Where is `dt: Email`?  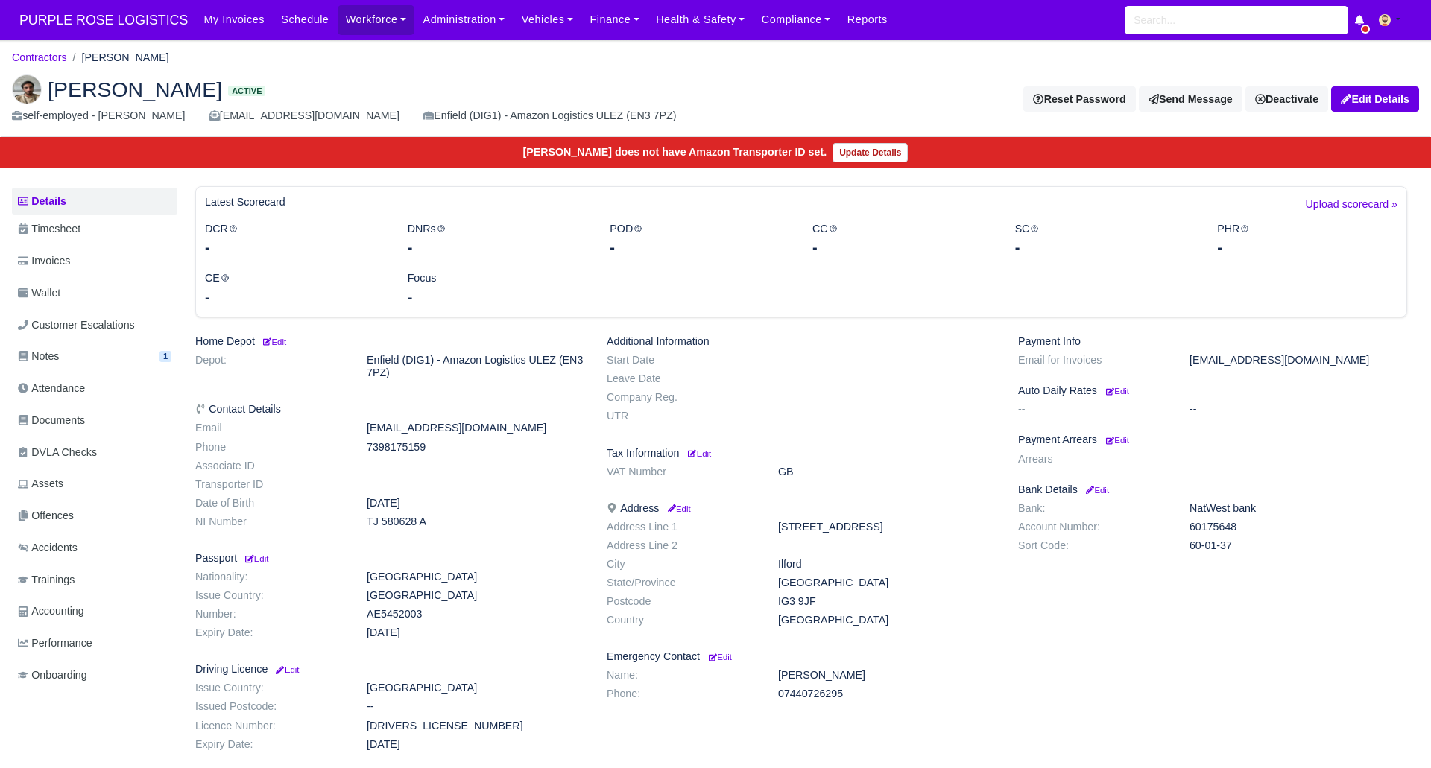
dt: Email is located at coordinates (270, 428).